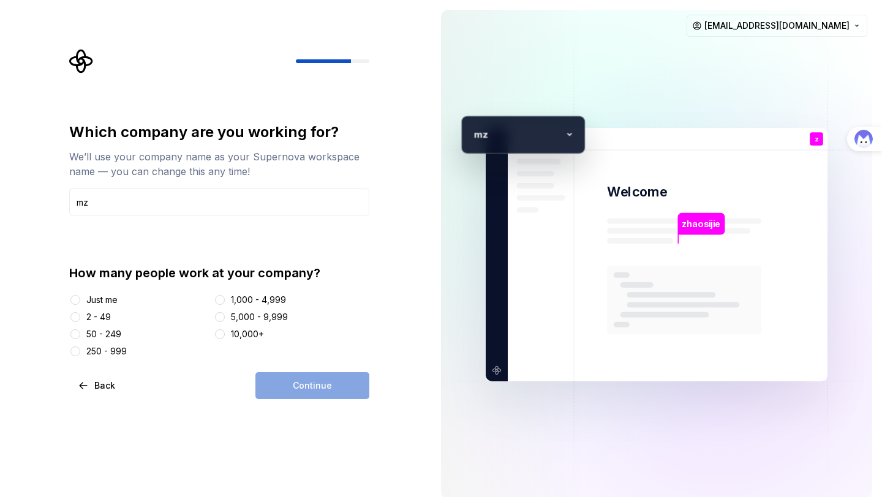 The height and width of the screenshot is (497, 882). I want to click on div: We’ll use your company name as your Supernova workspace name — you can change this any time!, so click(219, 164).